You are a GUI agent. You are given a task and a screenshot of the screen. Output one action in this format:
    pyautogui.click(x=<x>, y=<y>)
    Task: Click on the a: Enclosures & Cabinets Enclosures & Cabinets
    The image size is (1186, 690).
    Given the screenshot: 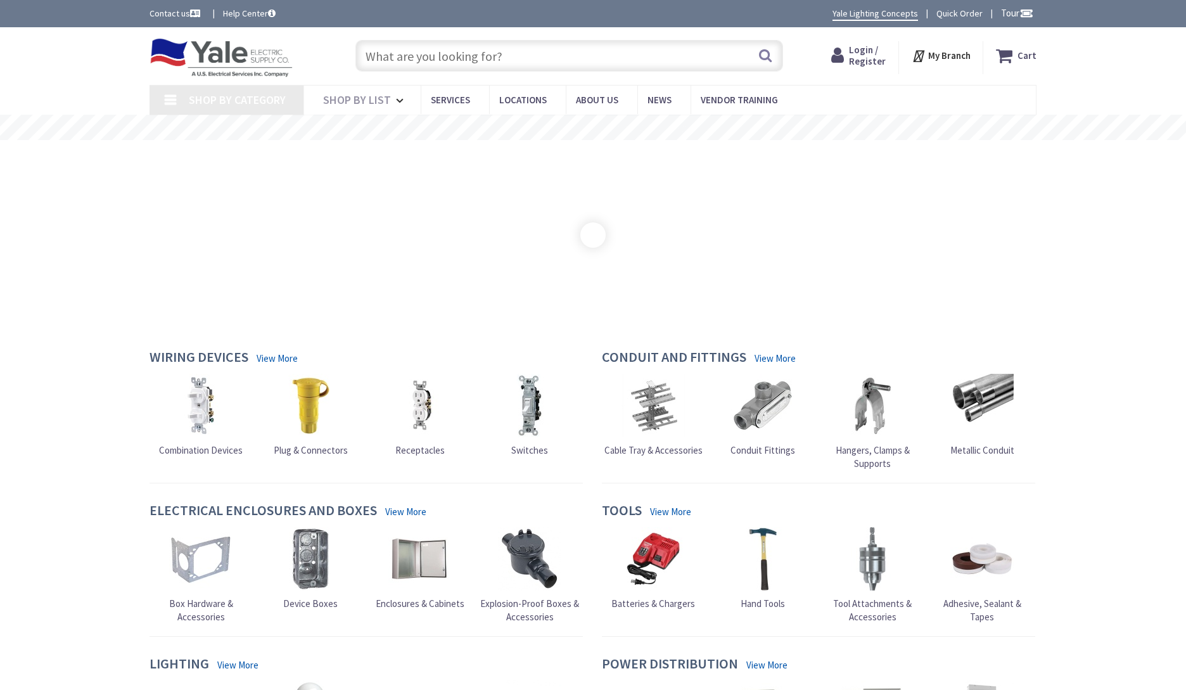 What is the action you would take?
    pyautogui.click(x=420, y=568)
    